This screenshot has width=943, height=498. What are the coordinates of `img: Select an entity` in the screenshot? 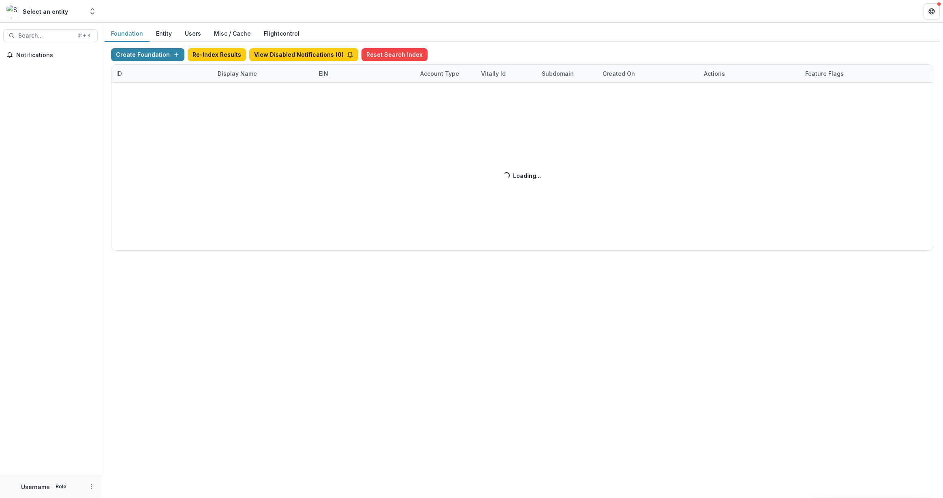 It's located at (13, 11).